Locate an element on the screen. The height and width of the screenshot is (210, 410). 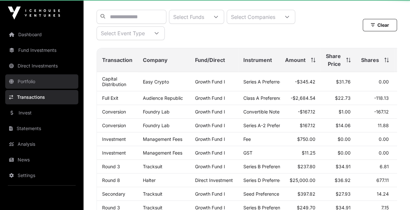
span: Shares is located at coordinates (370, 60).